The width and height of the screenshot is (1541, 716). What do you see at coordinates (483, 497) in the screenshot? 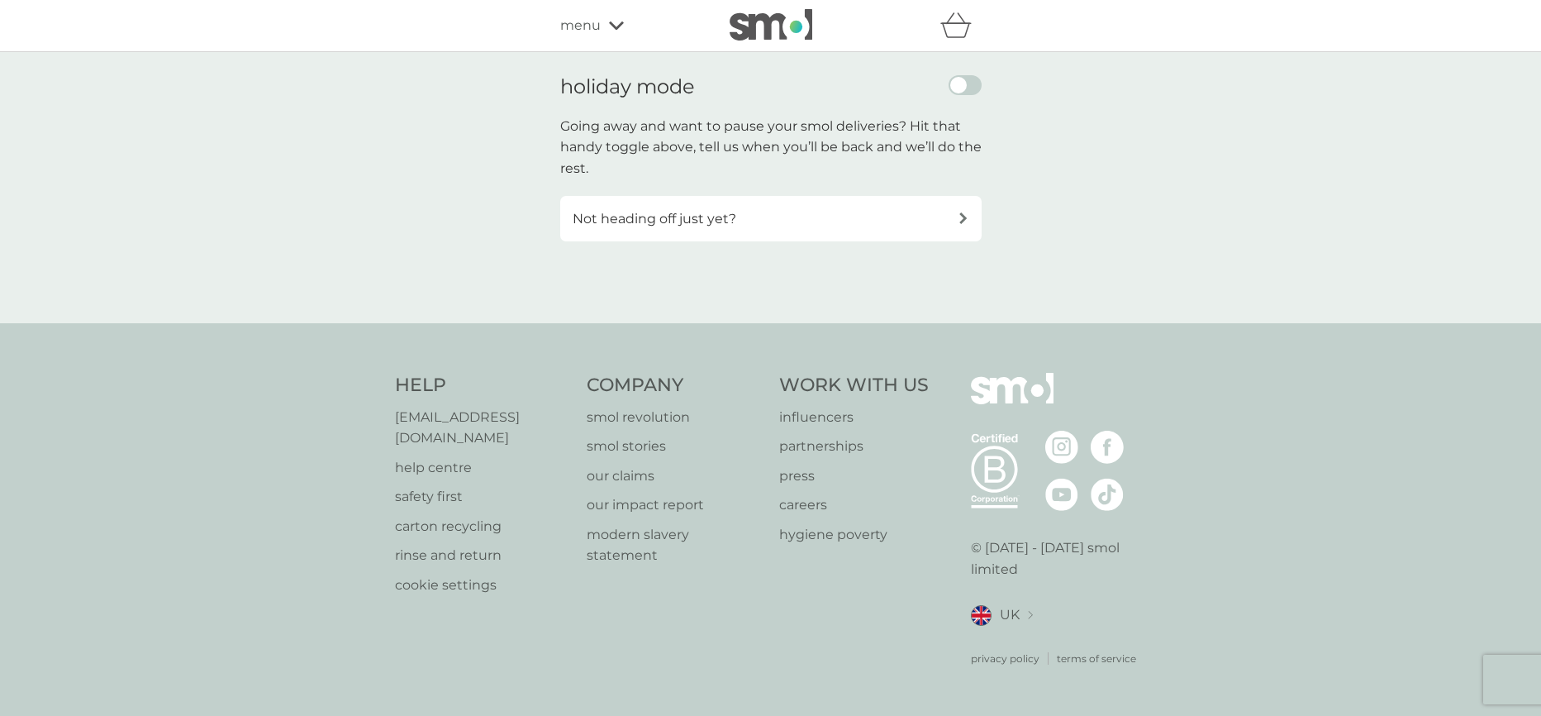
I see `a: safety first` at bounding box center [483, 497].